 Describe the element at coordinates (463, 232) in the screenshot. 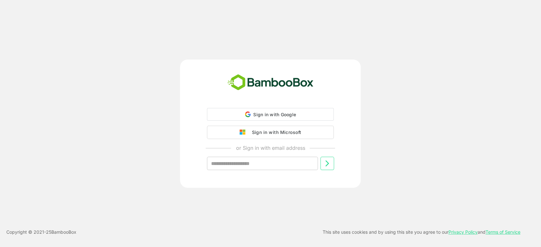

I see `a: Privacy Policy` at that location.